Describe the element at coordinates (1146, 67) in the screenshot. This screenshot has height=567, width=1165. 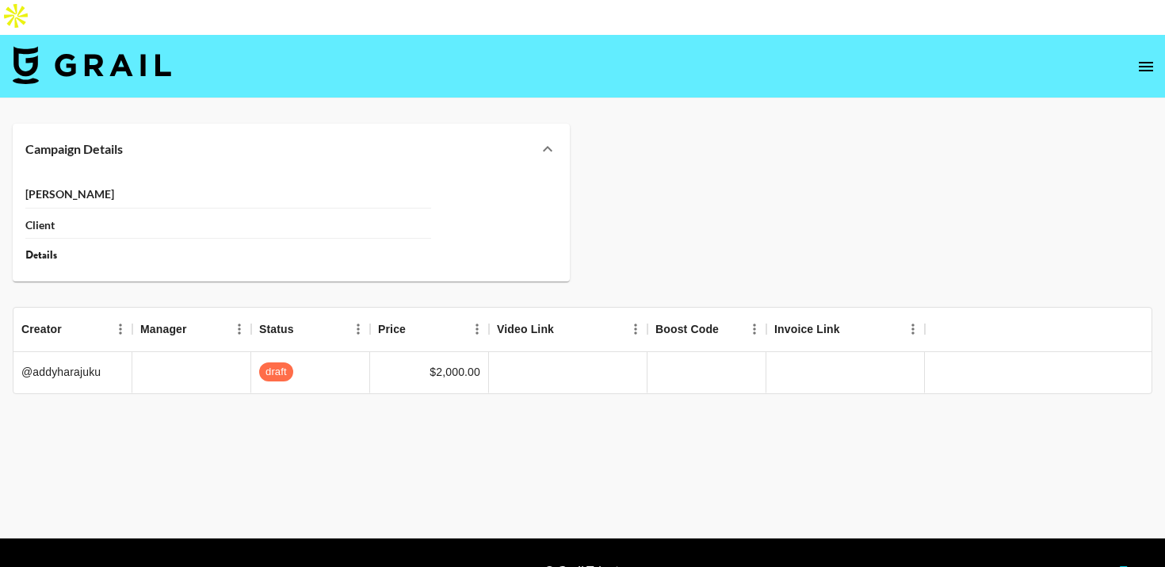
I see `button: open drawer` at that location.